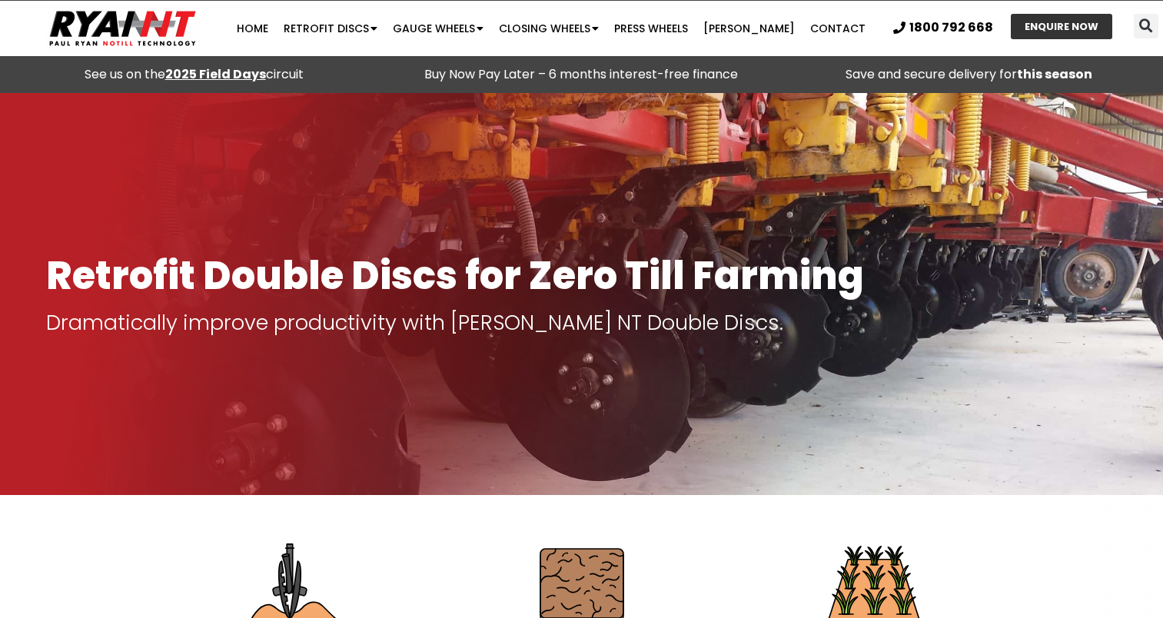  Describe the element at coordinates (951, 28) in the screenshot. I see `span: 1800 792 668` at that location.